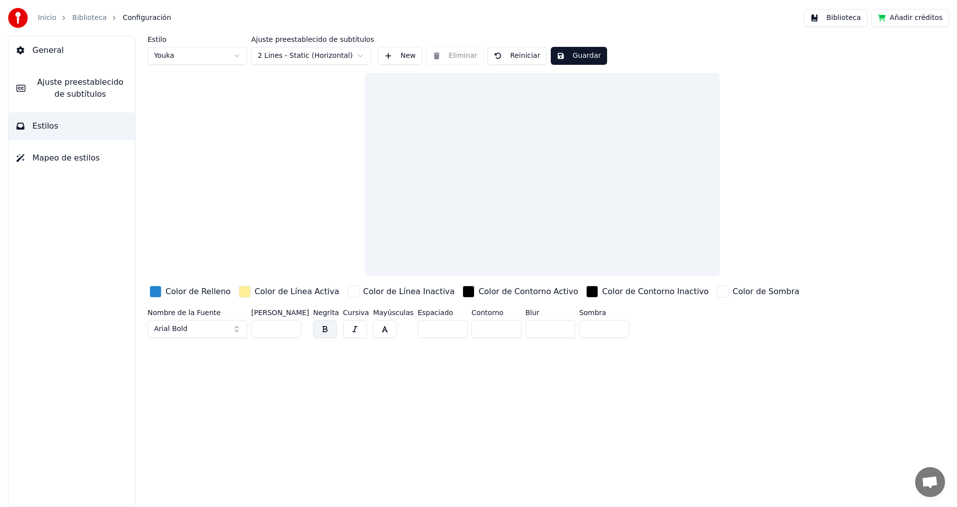 This screenshot has height=507, width=957. I want to click on button: Añadir créditos, so click(911, 18).